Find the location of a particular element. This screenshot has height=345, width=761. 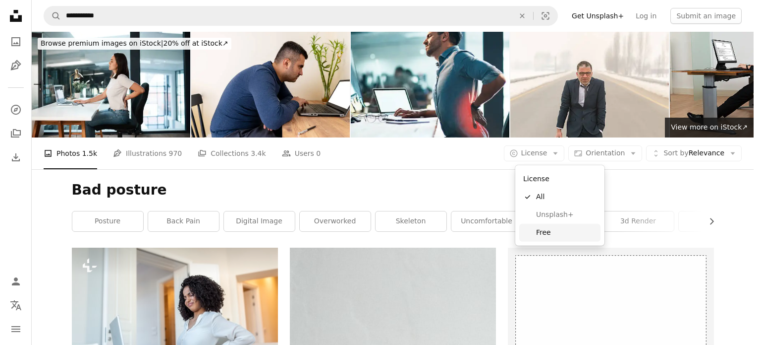

span: All is located at coordinates (567, 197).